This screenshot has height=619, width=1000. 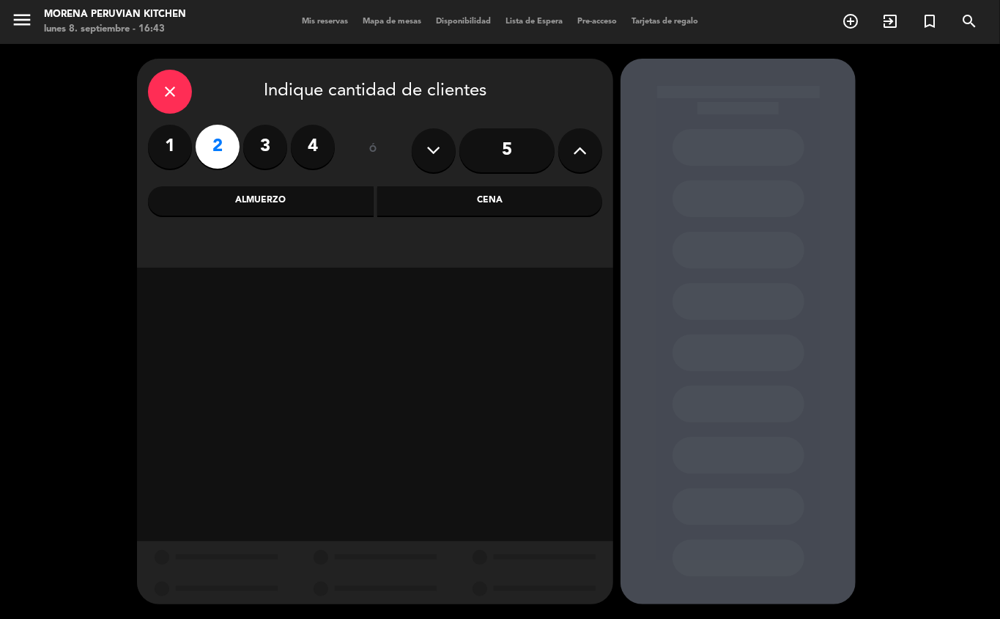 I want to click on label: 4, so click(x=313, y=147).